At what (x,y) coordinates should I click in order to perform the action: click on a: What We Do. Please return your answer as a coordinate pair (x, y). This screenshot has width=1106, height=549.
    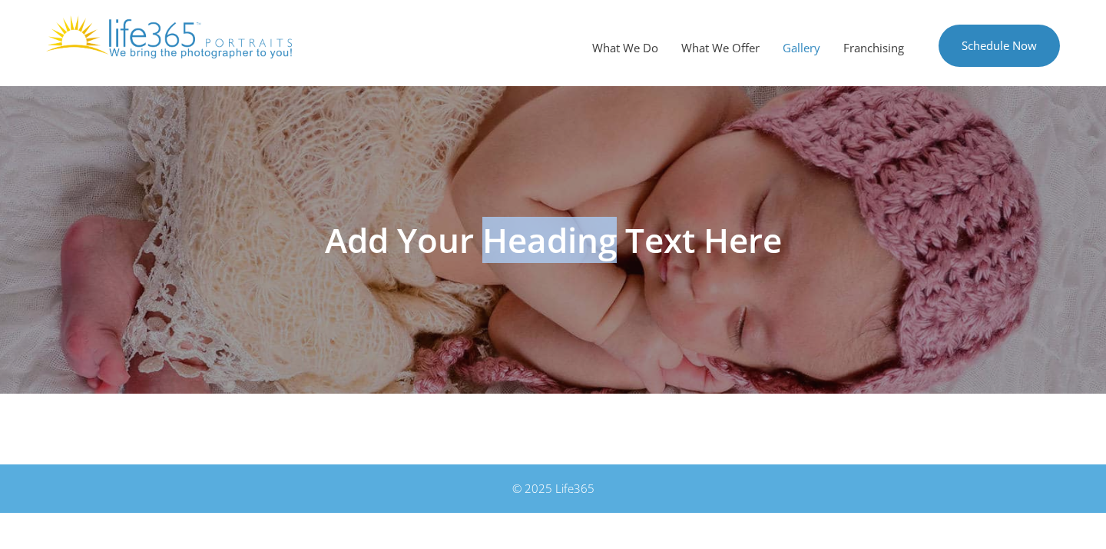
    Looking at the image, I should click on (625, 48).